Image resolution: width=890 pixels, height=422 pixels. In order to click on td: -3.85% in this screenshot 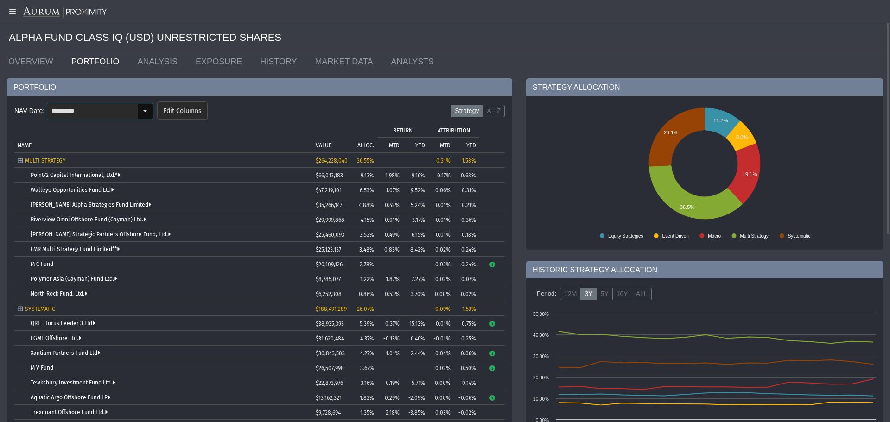, I will do `click(415, 412)`.